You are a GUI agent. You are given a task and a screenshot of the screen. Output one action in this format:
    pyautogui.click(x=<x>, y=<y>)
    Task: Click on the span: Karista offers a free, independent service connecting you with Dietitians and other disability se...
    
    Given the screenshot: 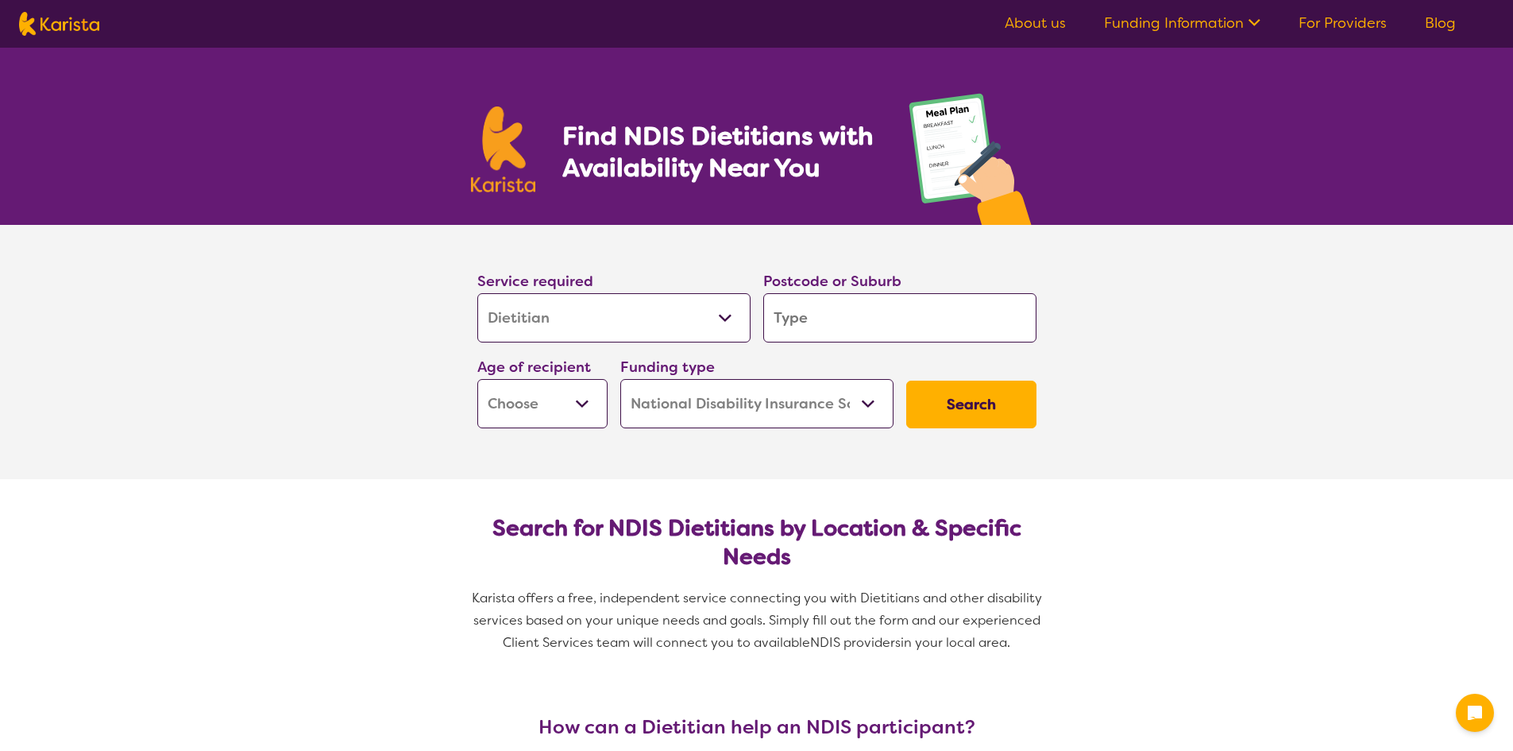 What is the action you would take?
    pyautogui.click(x=759, y=620)
    